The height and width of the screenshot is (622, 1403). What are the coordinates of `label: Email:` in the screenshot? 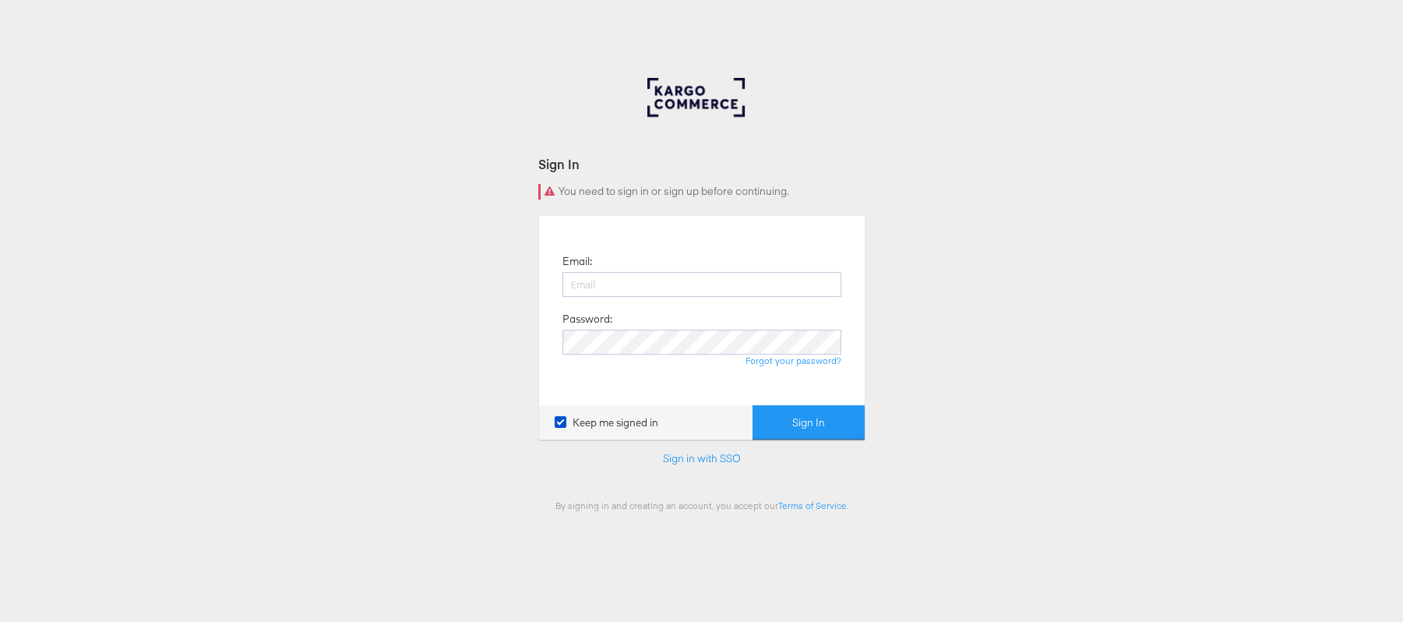 It's located at (577, 261).